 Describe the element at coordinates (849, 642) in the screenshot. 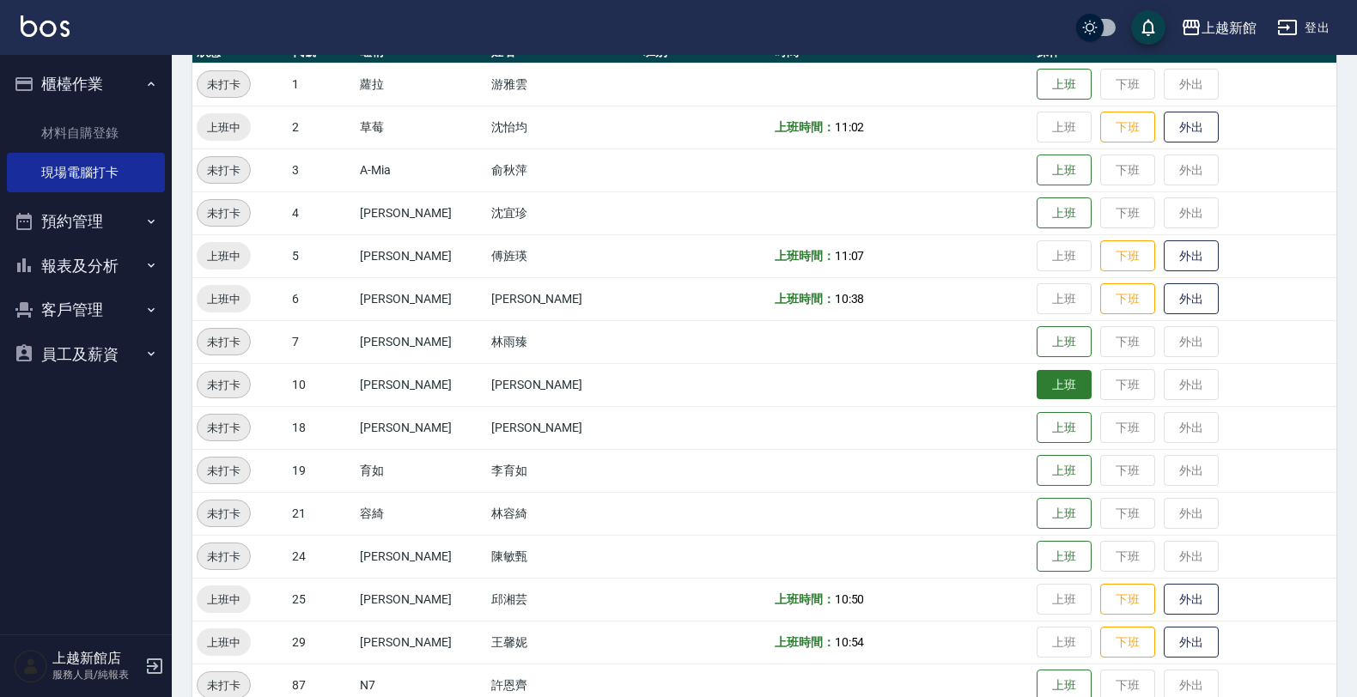

I see `span: 10:54` at that location.